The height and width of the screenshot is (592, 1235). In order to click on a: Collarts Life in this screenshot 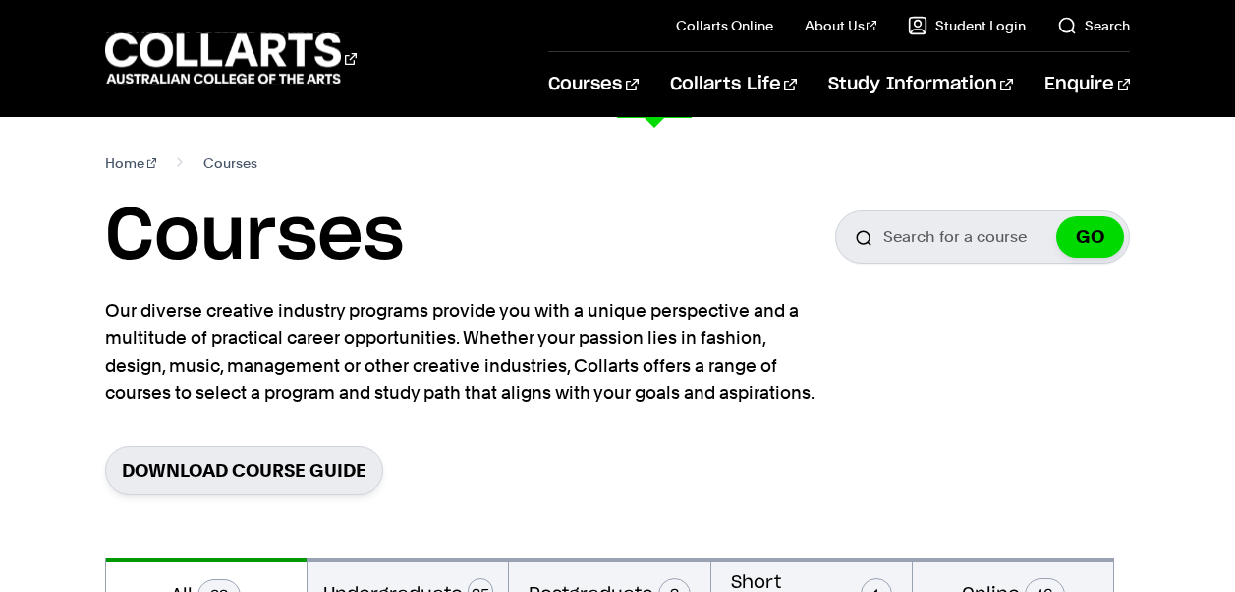, I will do `click(733, 85)`.